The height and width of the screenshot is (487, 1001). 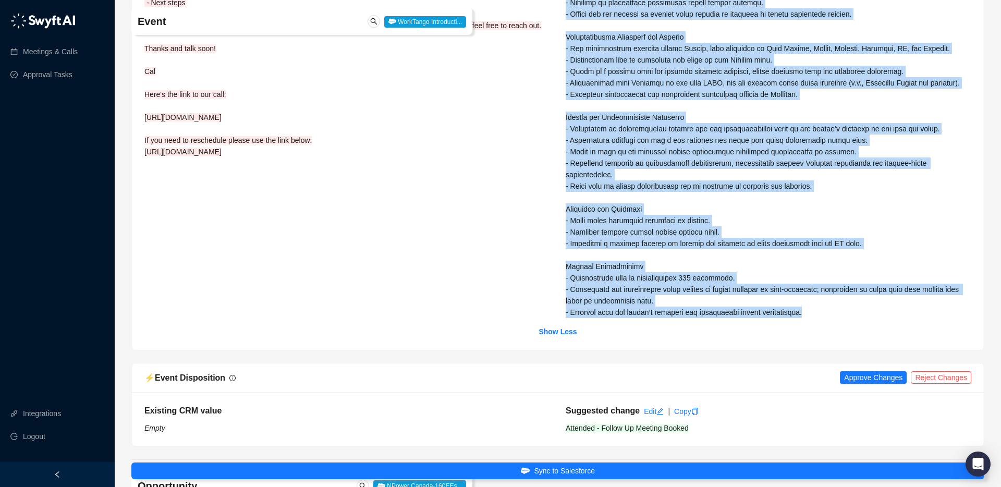 I want to click on h4: Event, so click(x=232, y=21).